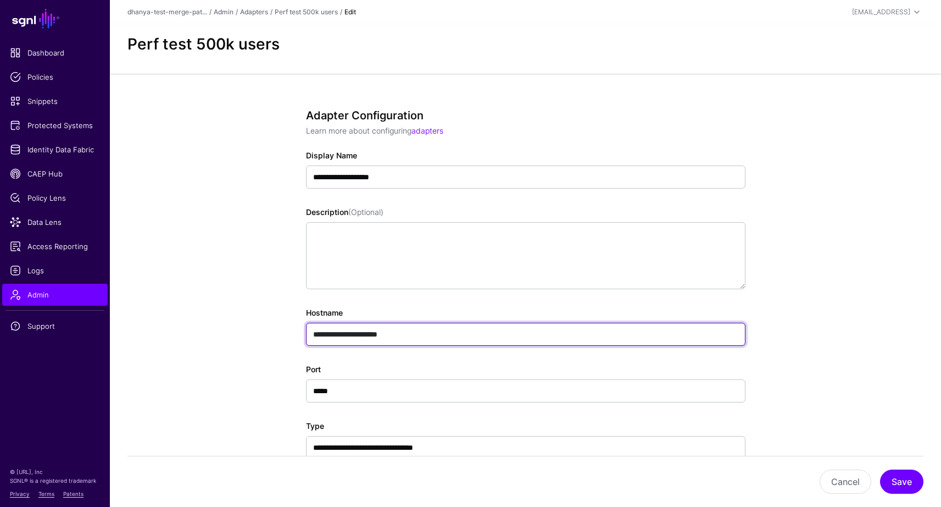 This screenshot has width=941, height=507. Describe the element at coordinates (366, 212) in the screenshot. I see `span: (Optional)` at that location.